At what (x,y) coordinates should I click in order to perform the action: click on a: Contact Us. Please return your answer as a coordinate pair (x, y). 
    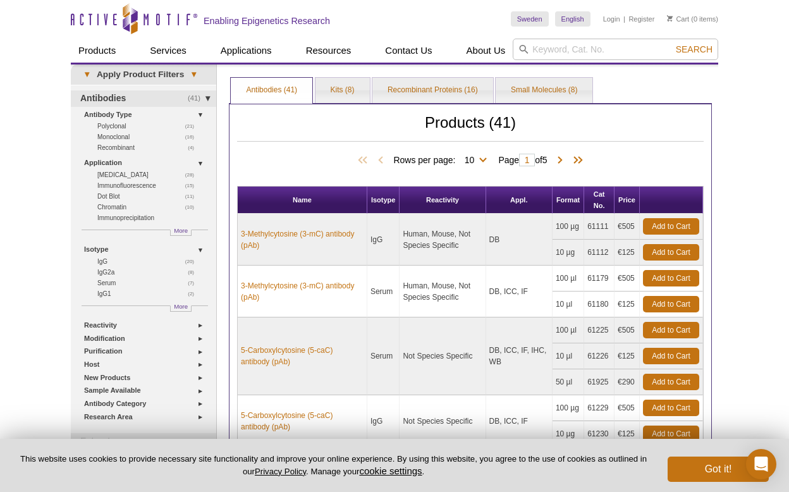
    Looking at the image, I should click on (408, 51).